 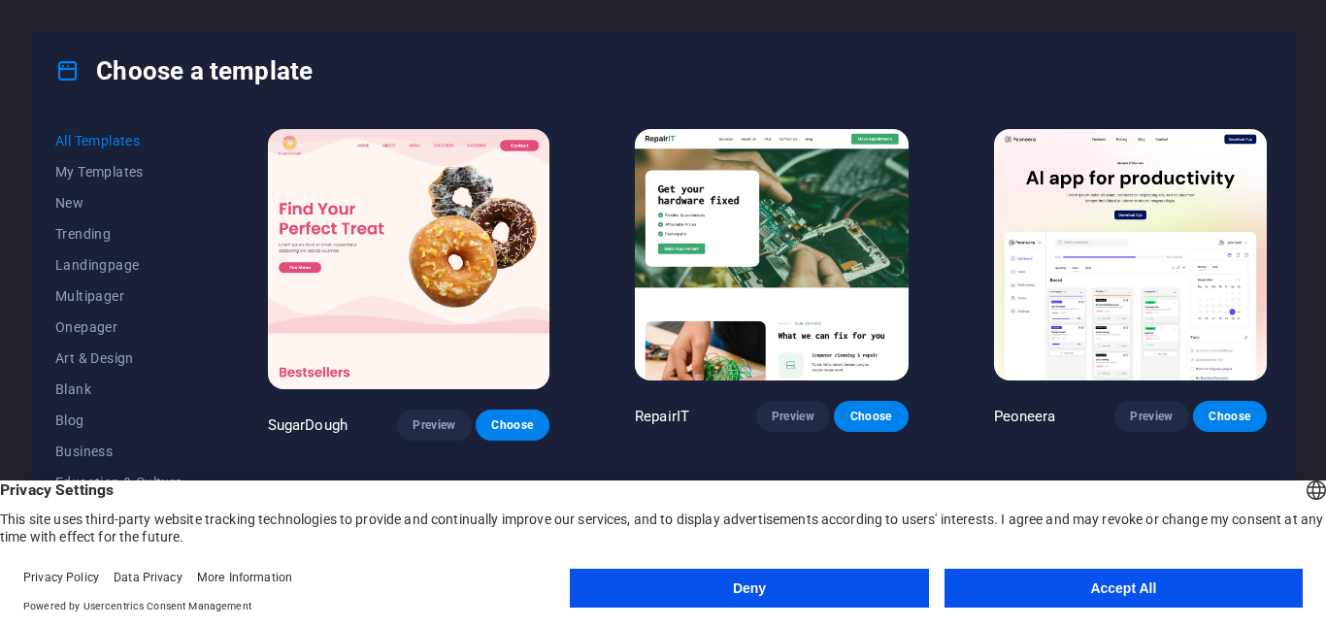 I want to click on button: Onepager, so click(x=118, y=327).